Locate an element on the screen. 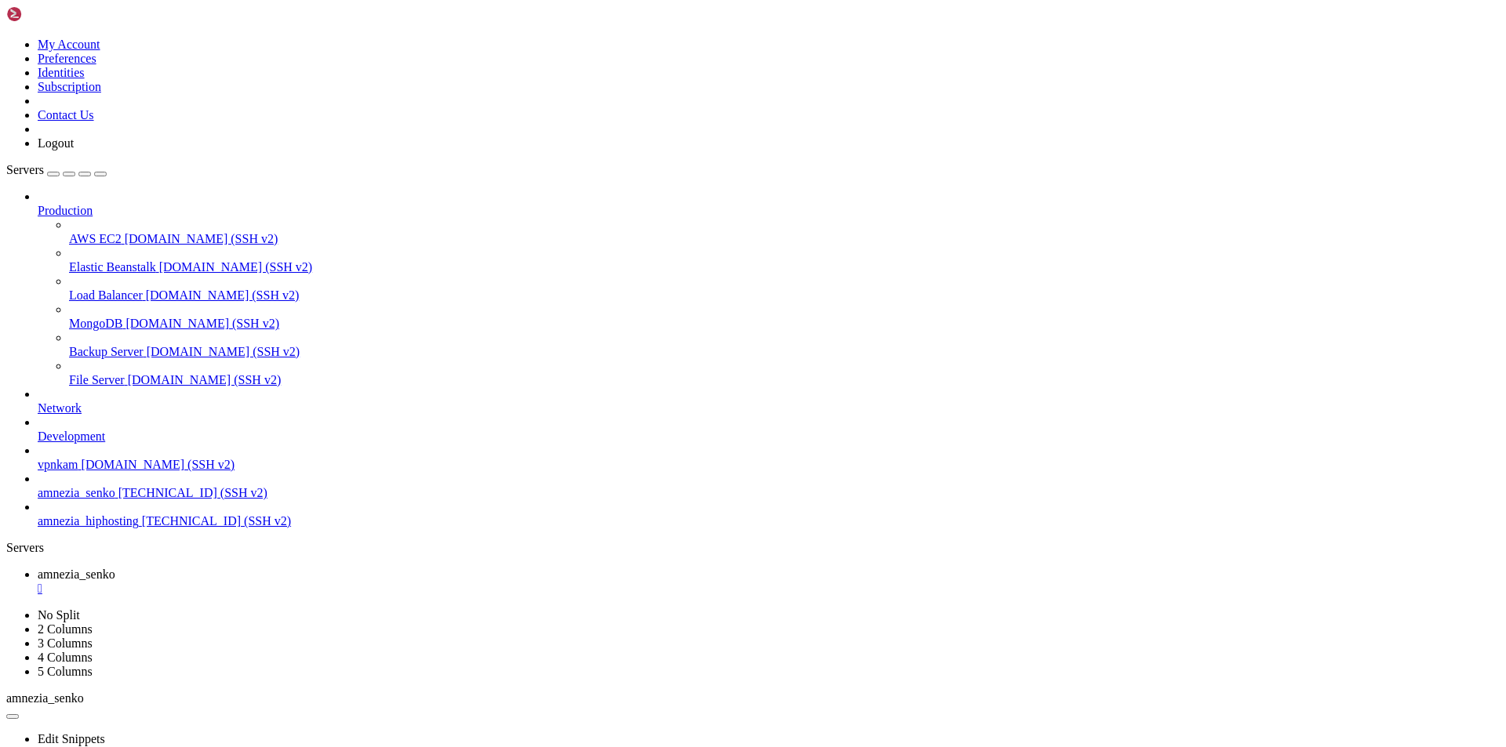  li: Development is located at coordinates (769, 430).